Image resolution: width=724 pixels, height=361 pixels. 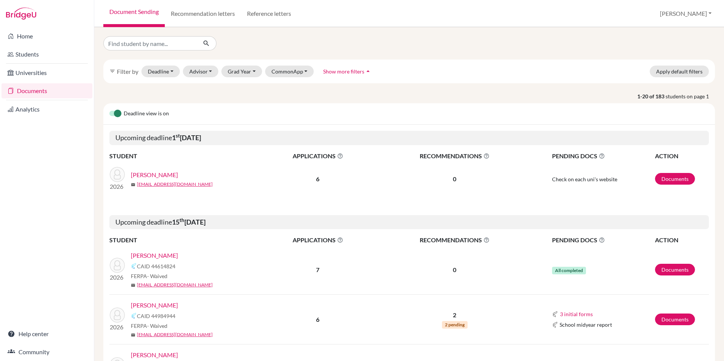 I want to click on button: CommonApp, so click(x=289, y=71).